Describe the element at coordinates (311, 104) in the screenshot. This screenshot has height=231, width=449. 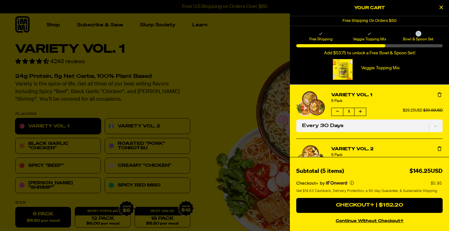
I see `img: Variety Vol. 1` at that location.